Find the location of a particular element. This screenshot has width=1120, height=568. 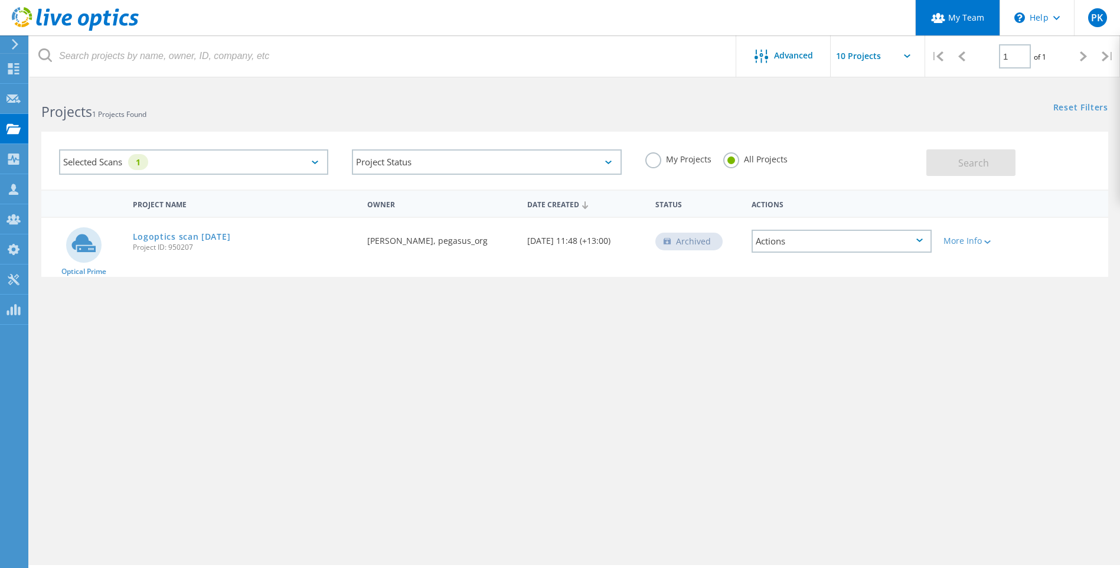

span: Advanced is located at coordinates (794, 56).